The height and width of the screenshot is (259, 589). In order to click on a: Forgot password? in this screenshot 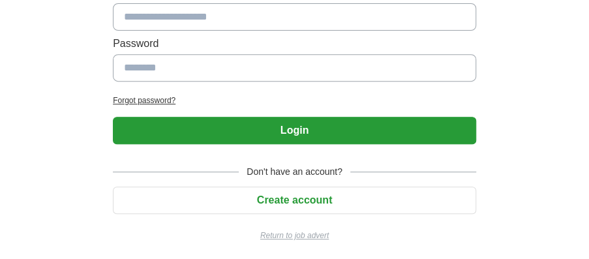, I will do `click(294, 100)`.